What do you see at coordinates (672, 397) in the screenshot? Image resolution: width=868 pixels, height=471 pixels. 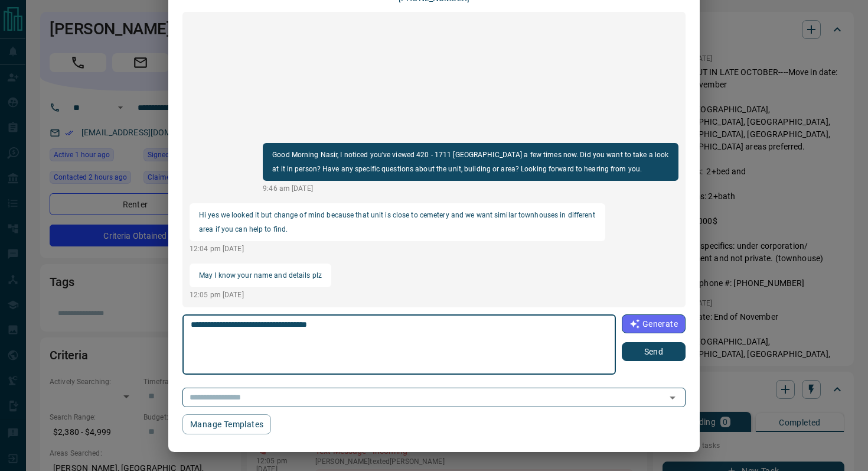 I see `button: Open` at bounding box center [672, 397].